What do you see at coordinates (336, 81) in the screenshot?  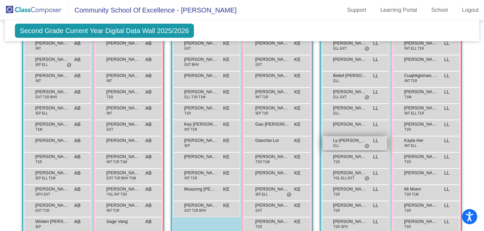 I see `span: ELL` at bounding box center [336, 81].